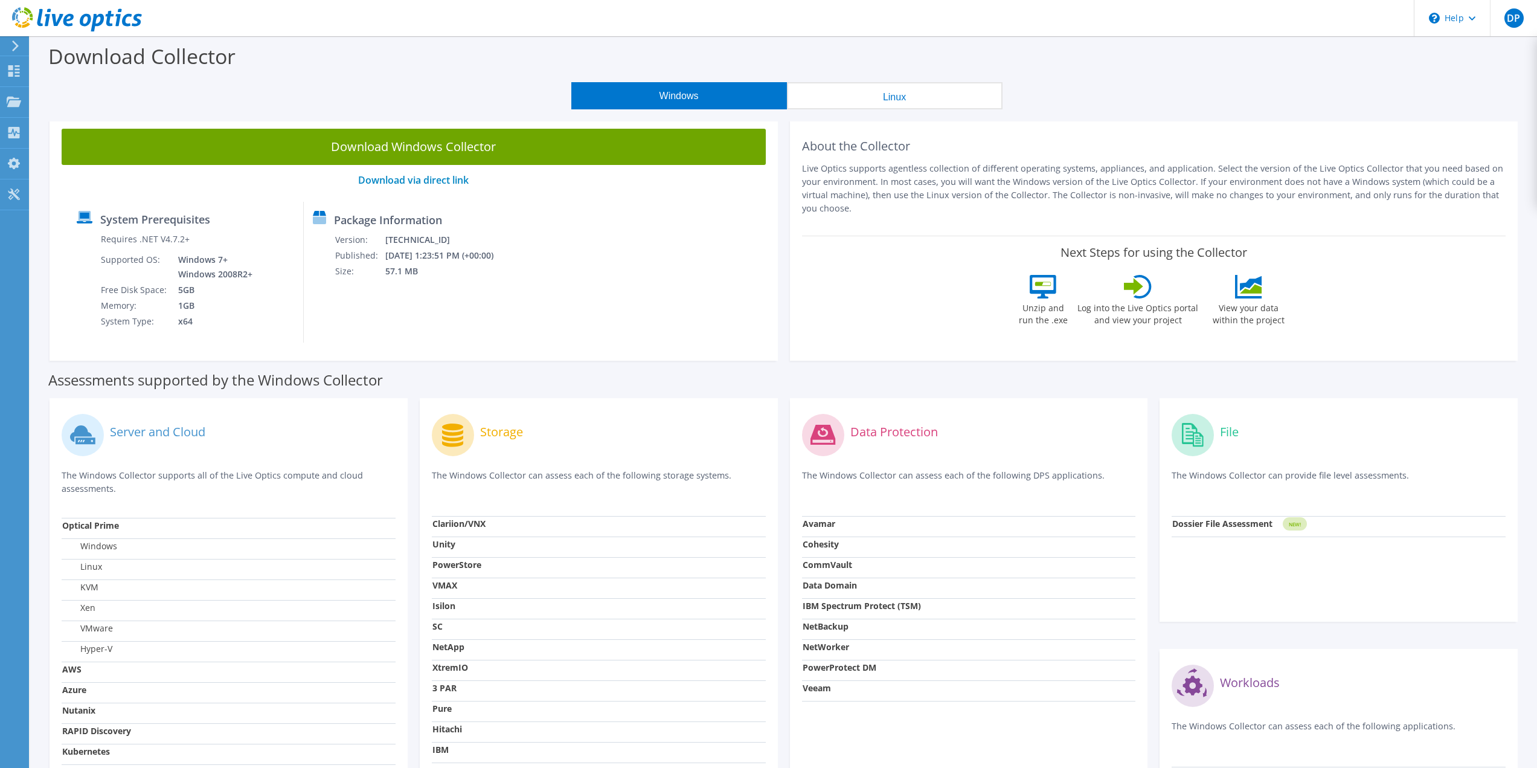 The image size is (1537, 768). What do you see at coordinates (1435, 18) in the screenshot?
I see `svg: \n` at bounding box center [1435, 18].